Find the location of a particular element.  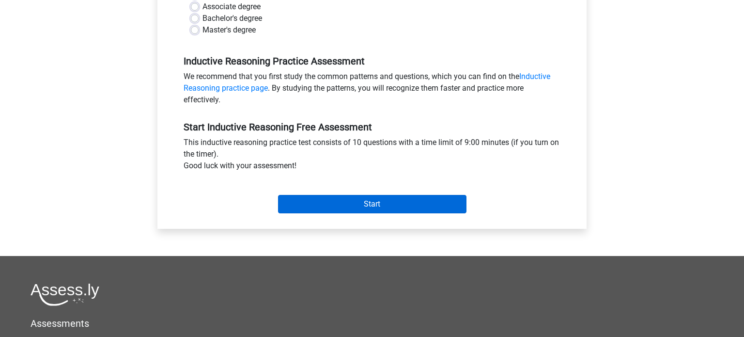

img: Assessly logo is located at coordinates (65, 294).